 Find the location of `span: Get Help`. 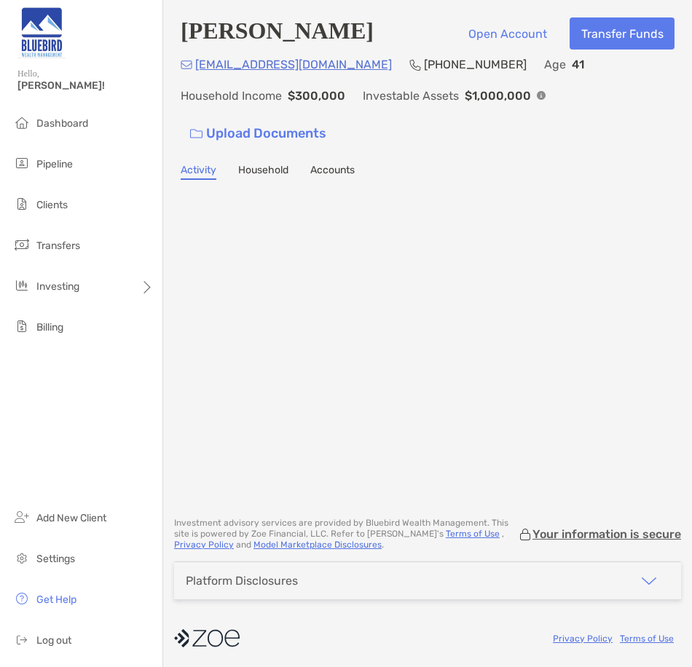

span: Get Help is located at coordinates (56, 600).